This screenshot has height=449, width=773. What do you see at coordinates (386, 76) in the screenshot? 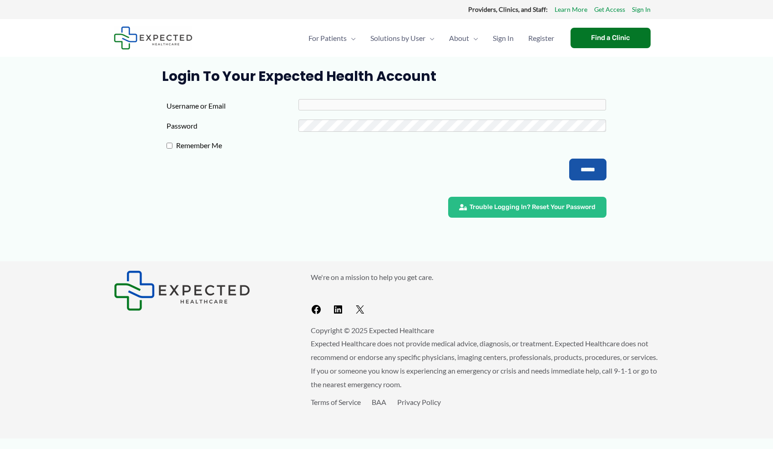
I see `h1: Login to Your Expected Health Account` at bounding box center [386, 76].